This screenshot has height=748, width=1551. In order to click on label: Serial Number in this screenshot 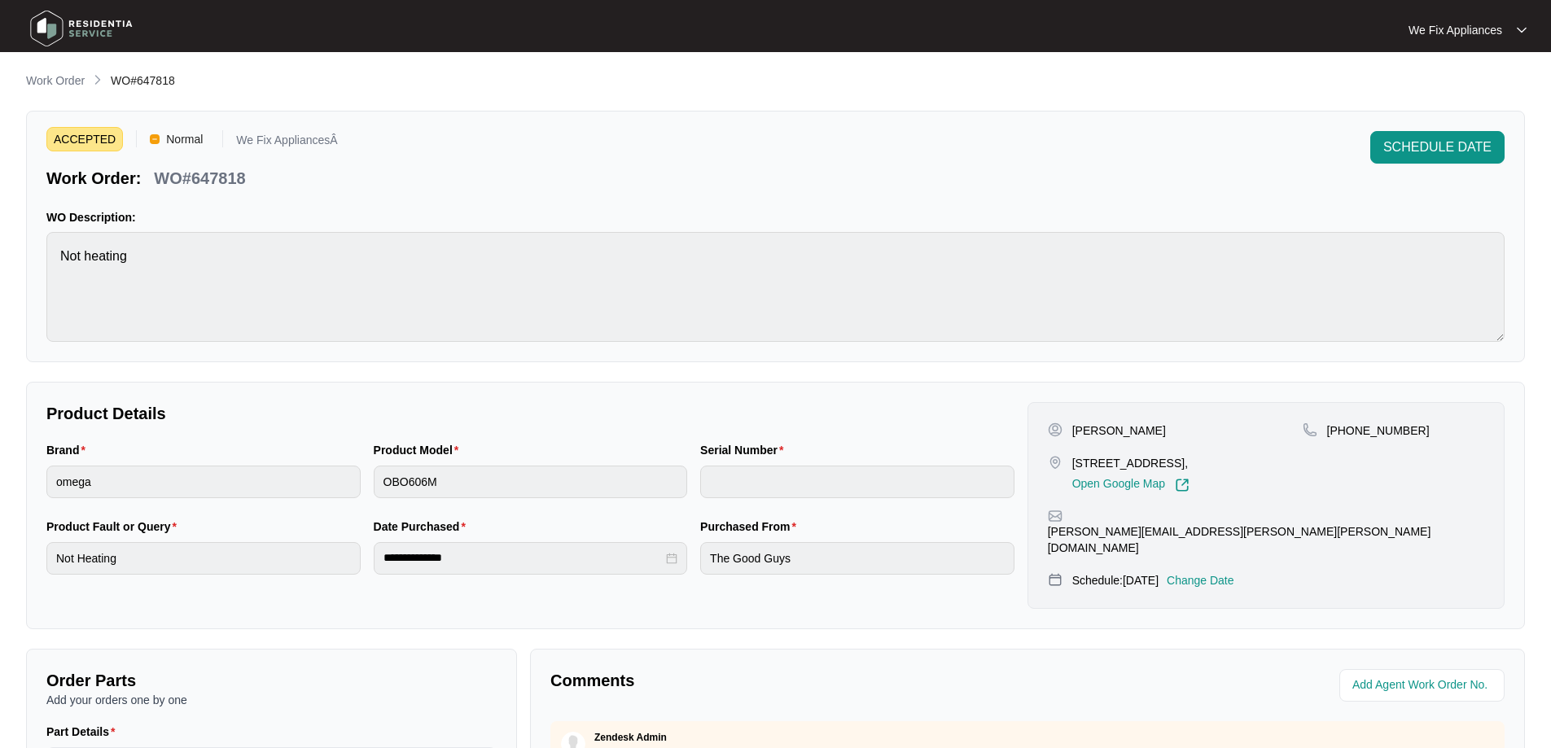, I will do `click(745, 450)`.